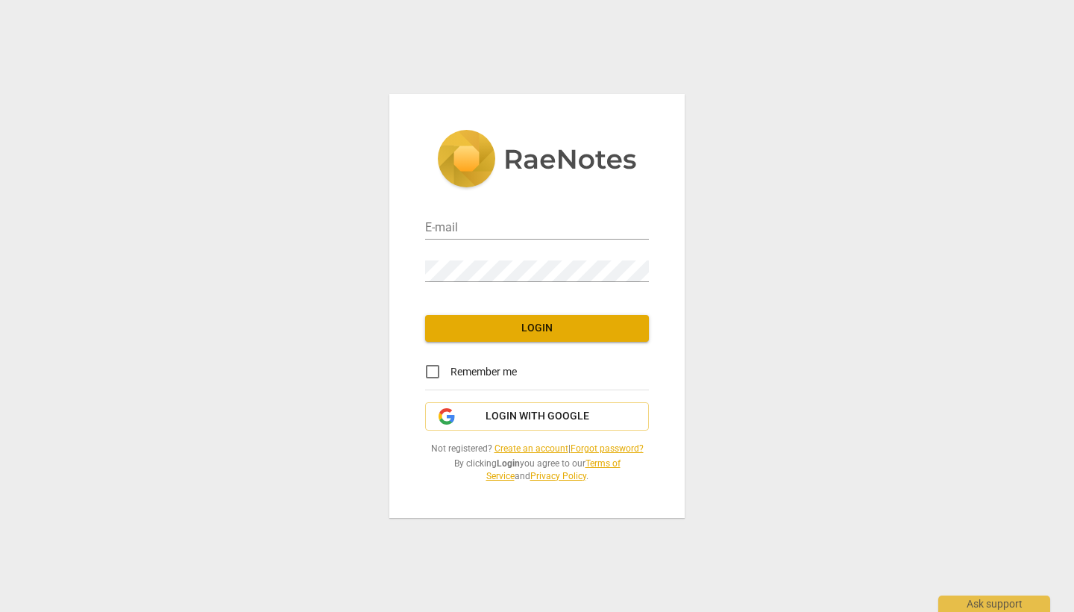 The width and height of the screenshot is (1074, 612). What do you see at coordinates (537, 416) in the screenshot?
I see `span: Login with Google` at bounding box center [537, 416].